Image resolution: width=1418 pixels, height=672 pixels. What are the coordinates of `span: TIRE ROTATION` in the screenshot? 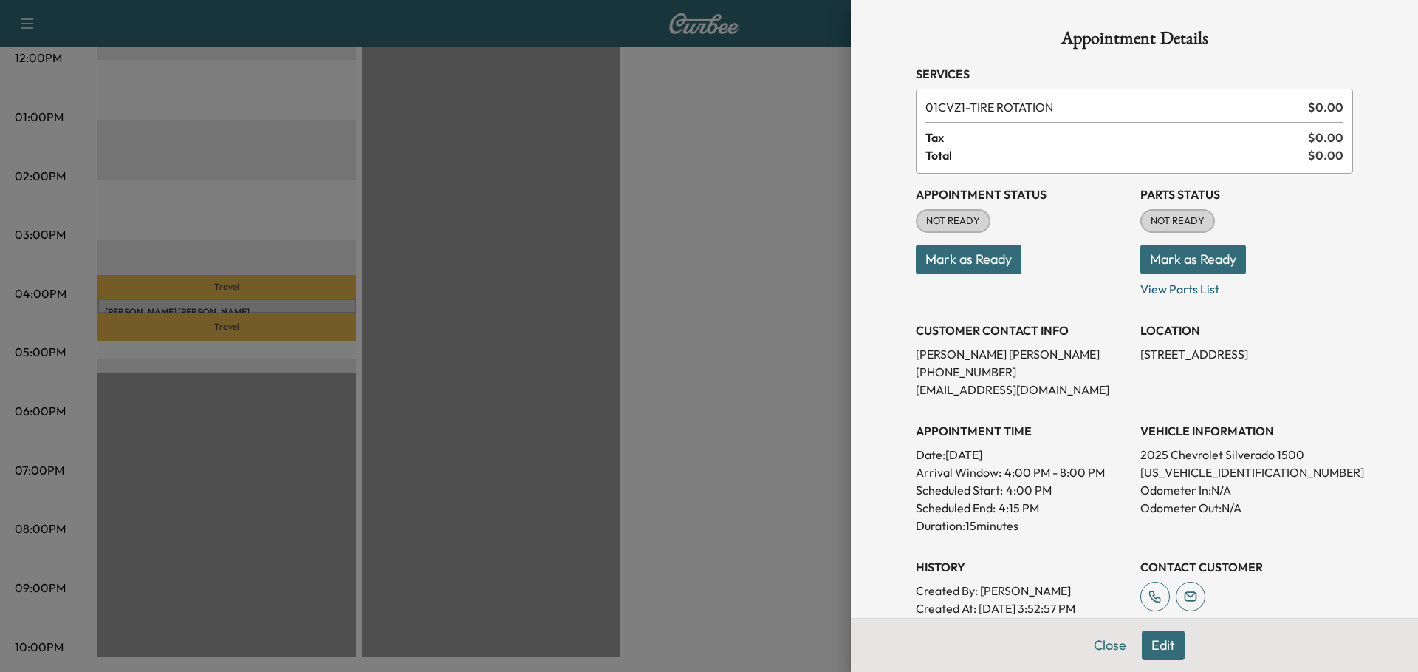 It's located at (1114, 107).